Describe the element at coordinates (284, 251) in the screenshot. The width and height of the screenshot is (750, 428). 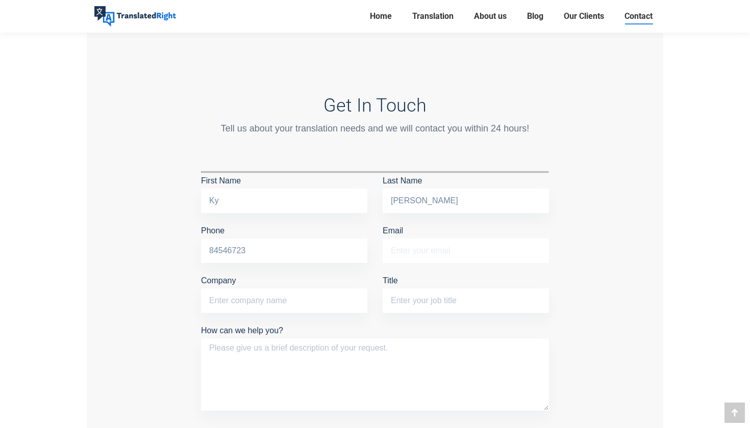
I see `input: Phone` at that location.